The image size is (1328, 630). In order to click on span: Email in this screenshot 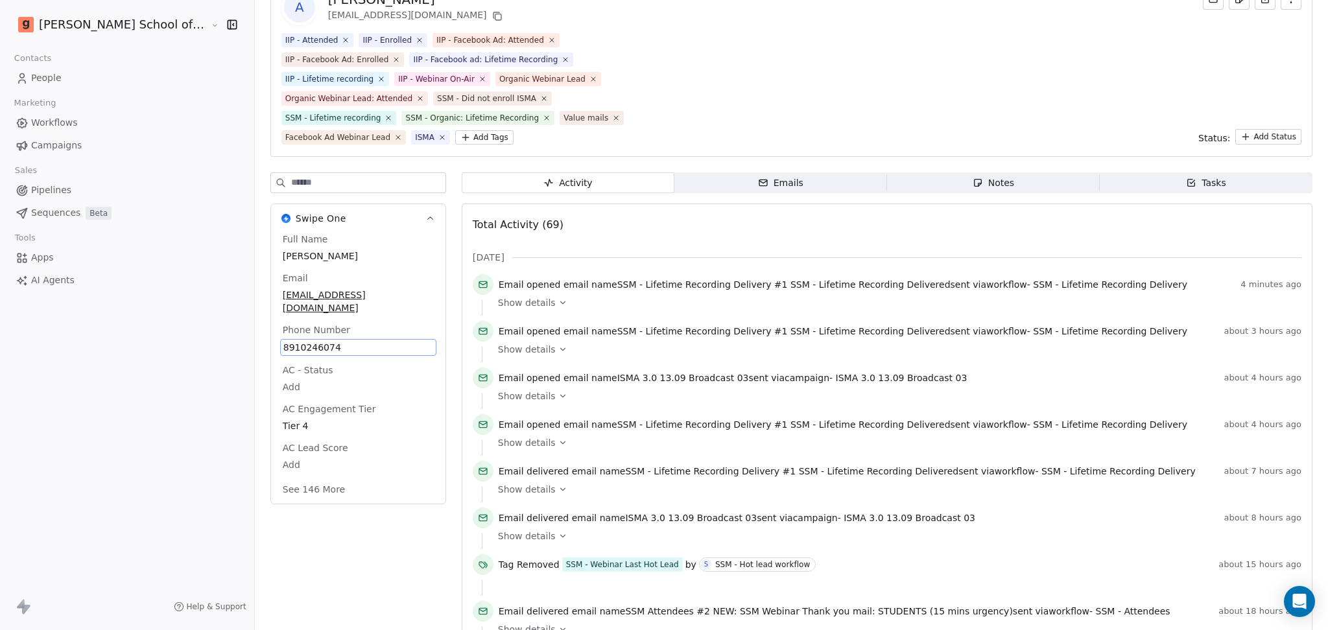, I will do `click(295, 278)`.